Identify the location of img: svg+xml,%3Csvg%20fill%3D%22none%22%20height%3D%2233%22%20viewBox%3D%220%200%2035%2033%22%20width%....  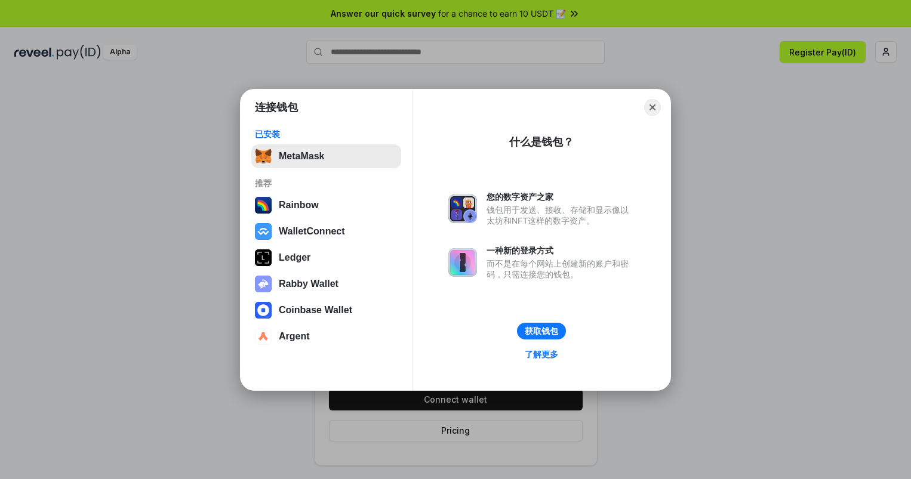
(263, 156).